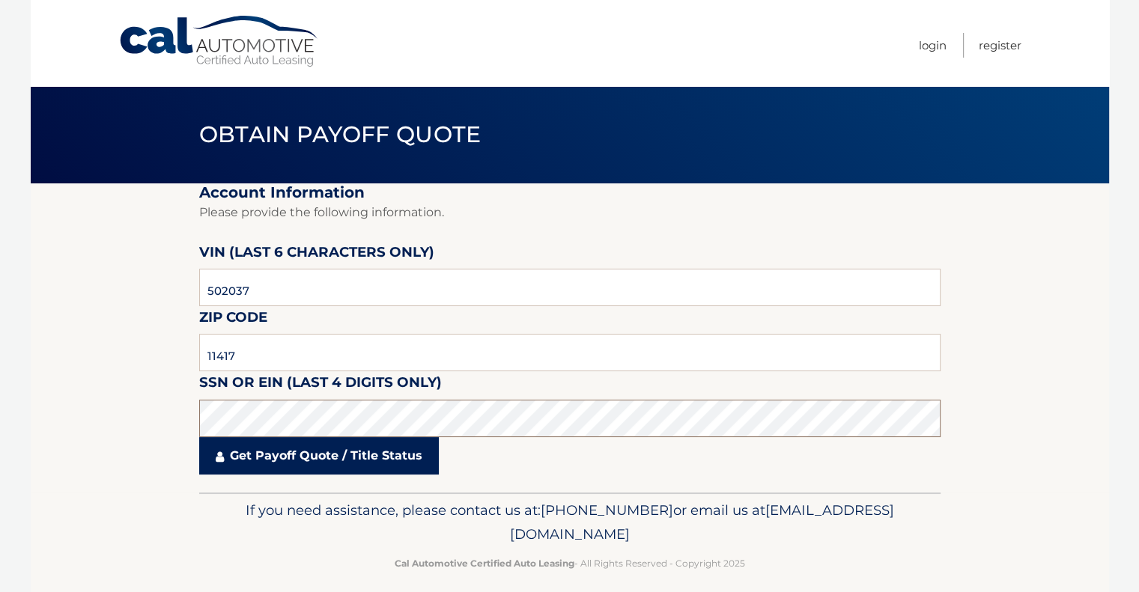  Describe the element at coordinates (570, 563) in the screenshot. I see `p: - All Rights Reserved - Copyright 2025` at that location.